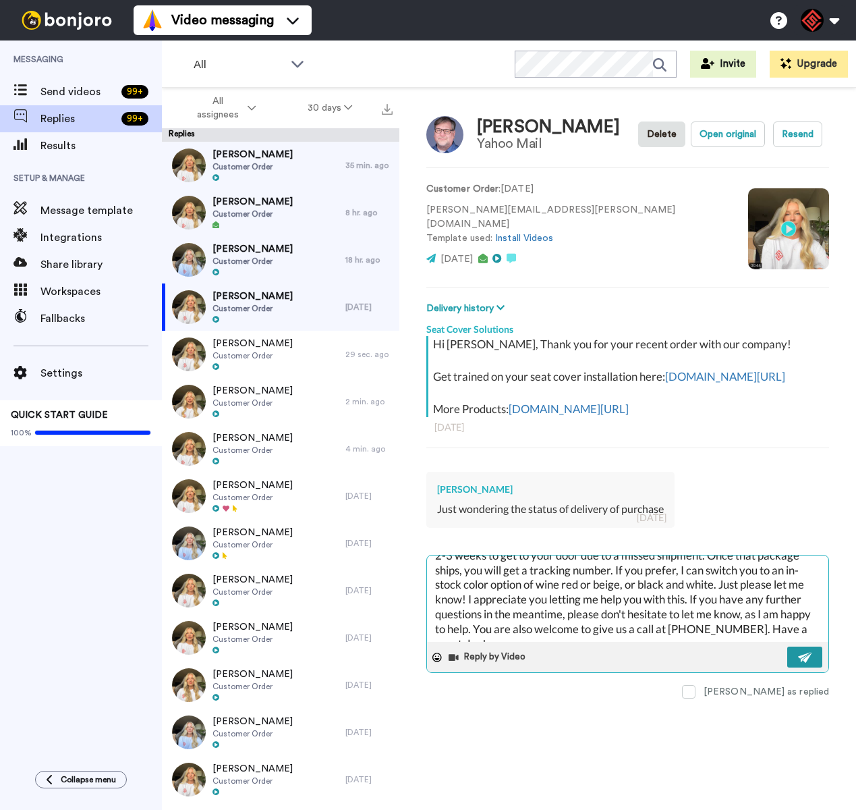  I want to click on button: Delivery history, so click(468, 308).